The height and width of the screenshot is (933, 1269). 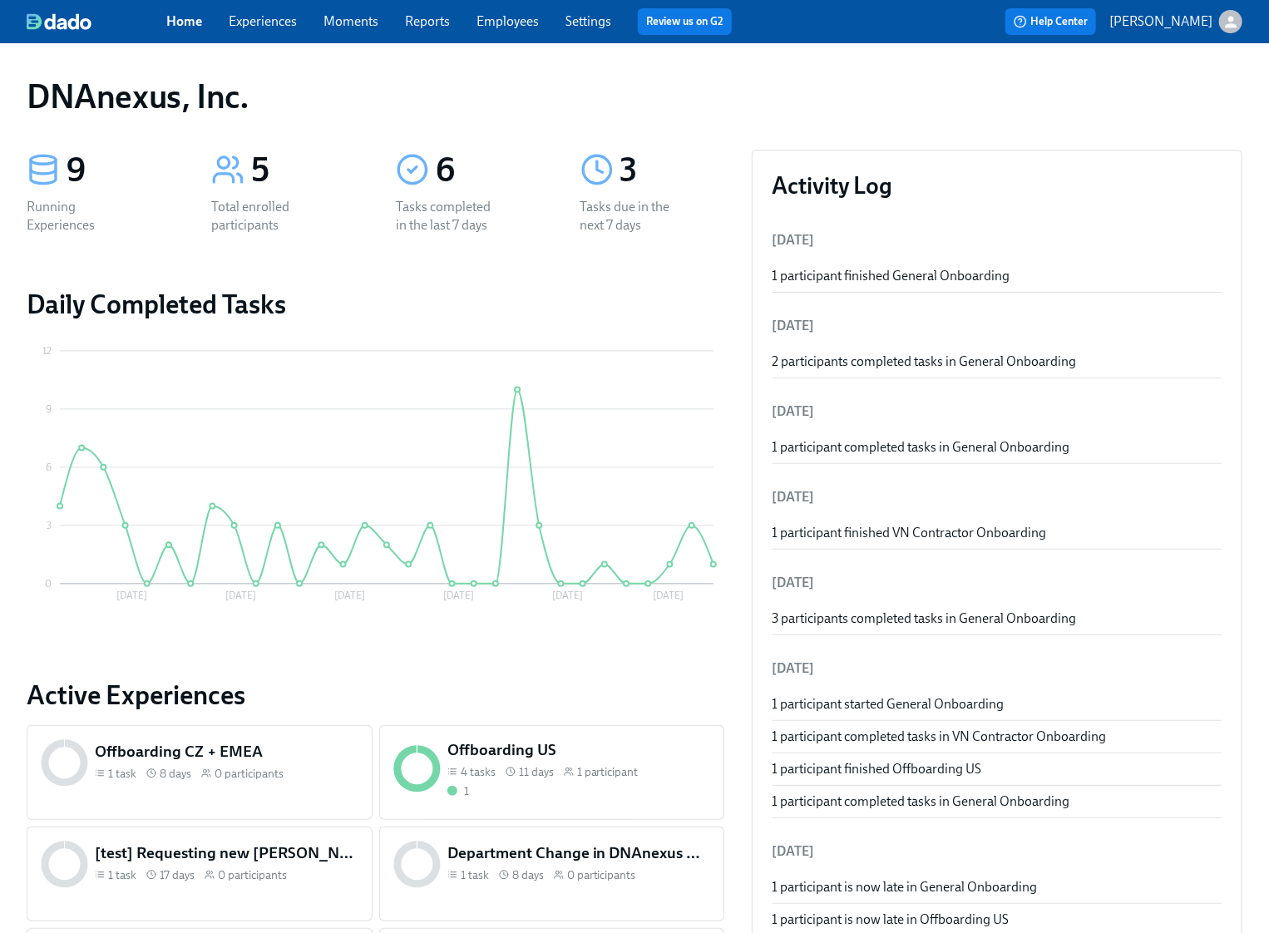 What do you see at coordinates (536, 771) in the screenshot?
I see `span: 11 days` at bounding box center [536, 771].